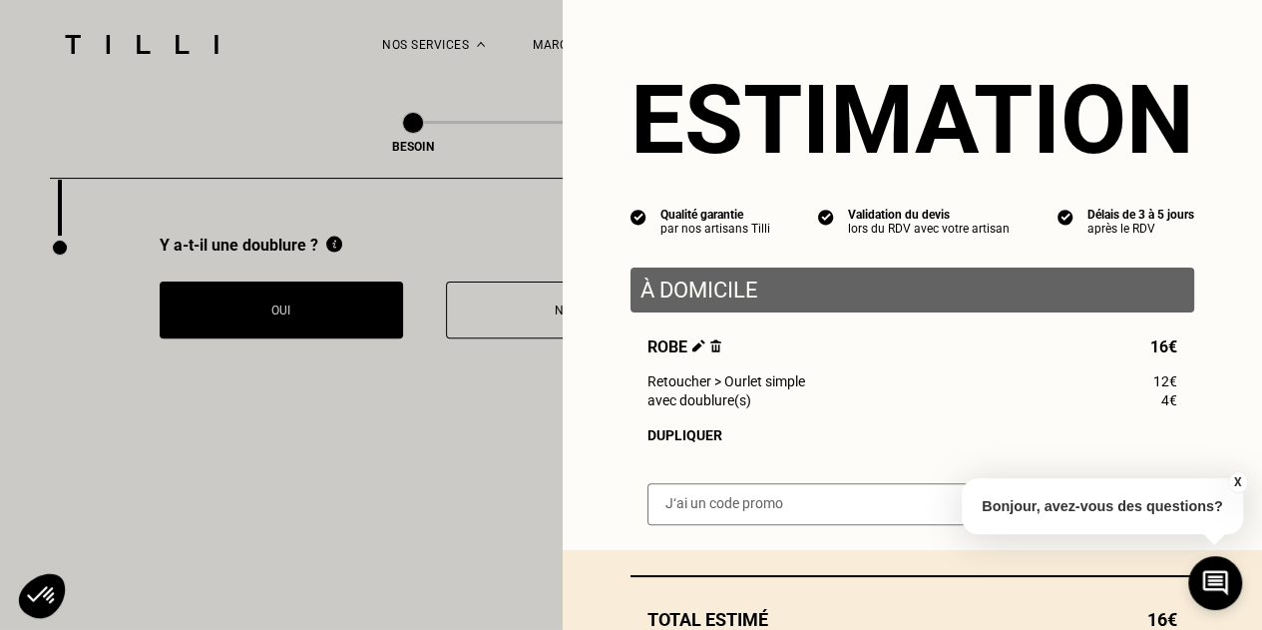  What do you see at coordinates (929, 228) in the screenshot?
I see `div: lors du RDV avec votre artisan` at bounding box center [929, 228].